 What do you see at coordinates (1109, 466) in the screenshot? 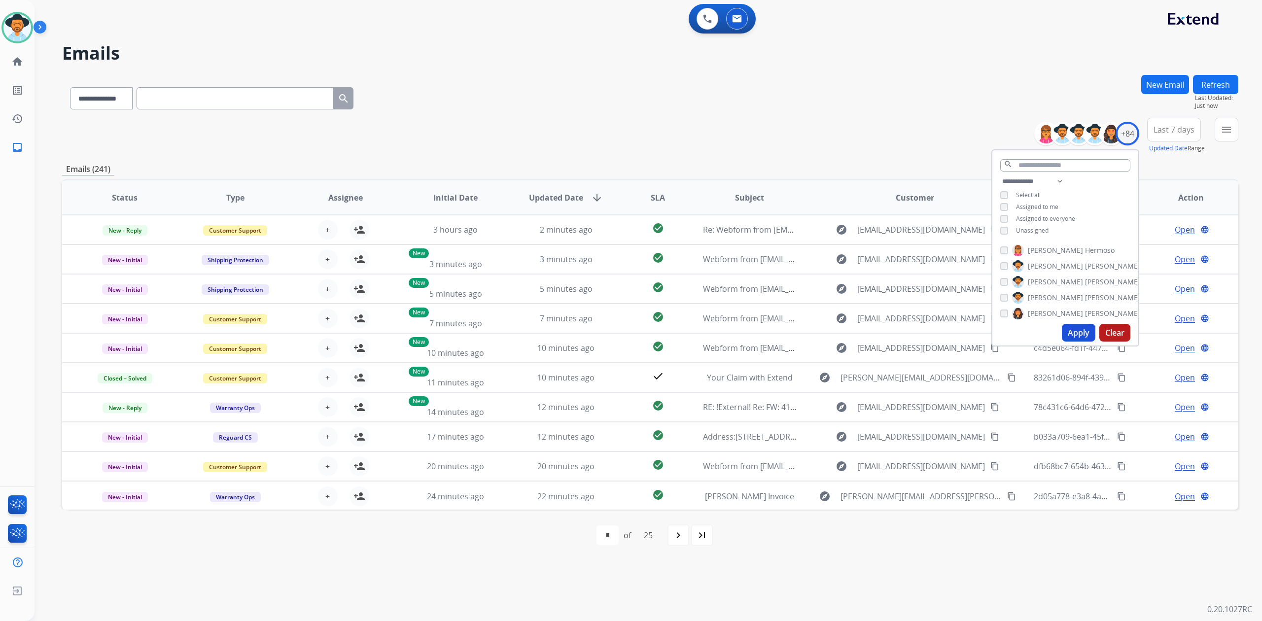
I see `span: dfb68bc7-654b-4636-aba9-3af057108a0e` at bounding box center [1109, 466].